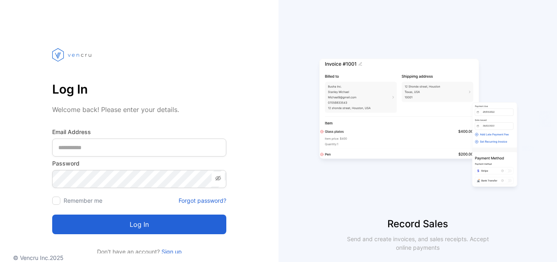  Describe the element at coordinates (139, 163) in the screenshot. I see `label: Password` at that location.